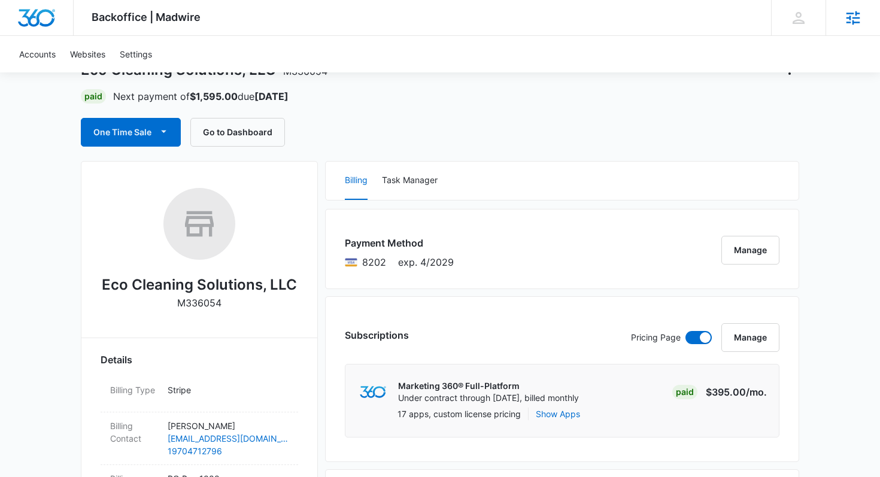 This screenshot has width=880, height=477. What do you see at coordinates (134, 390) in the screenshot?
I see `dt: Billing Type` at bounding box center [134, 390].